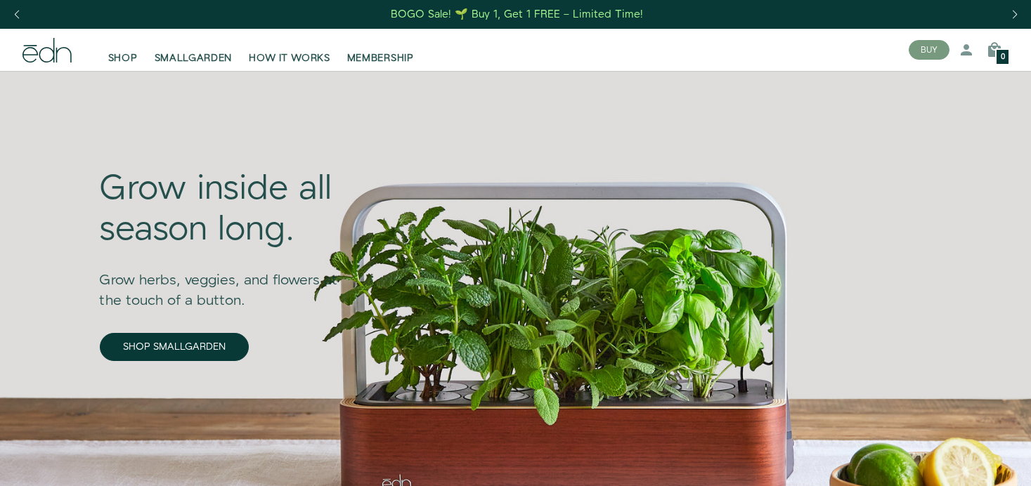  Describe the element at coordinates (289, 50) in the screenshot. I see `a: HOW IT WORKS` at that location.